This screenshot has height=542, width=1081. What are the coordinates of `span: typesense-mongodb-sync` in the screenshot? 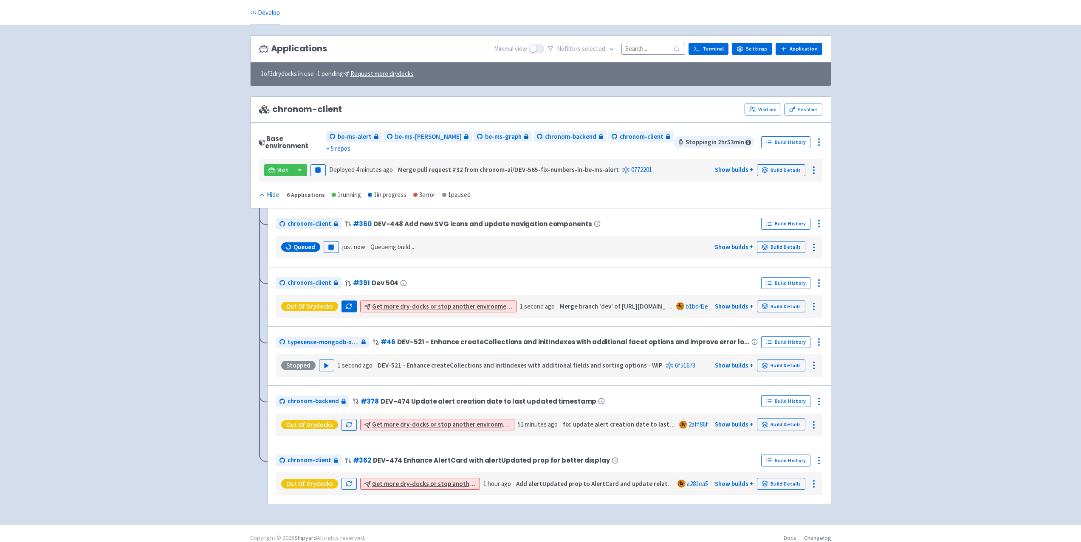 It's located at (323, 342).